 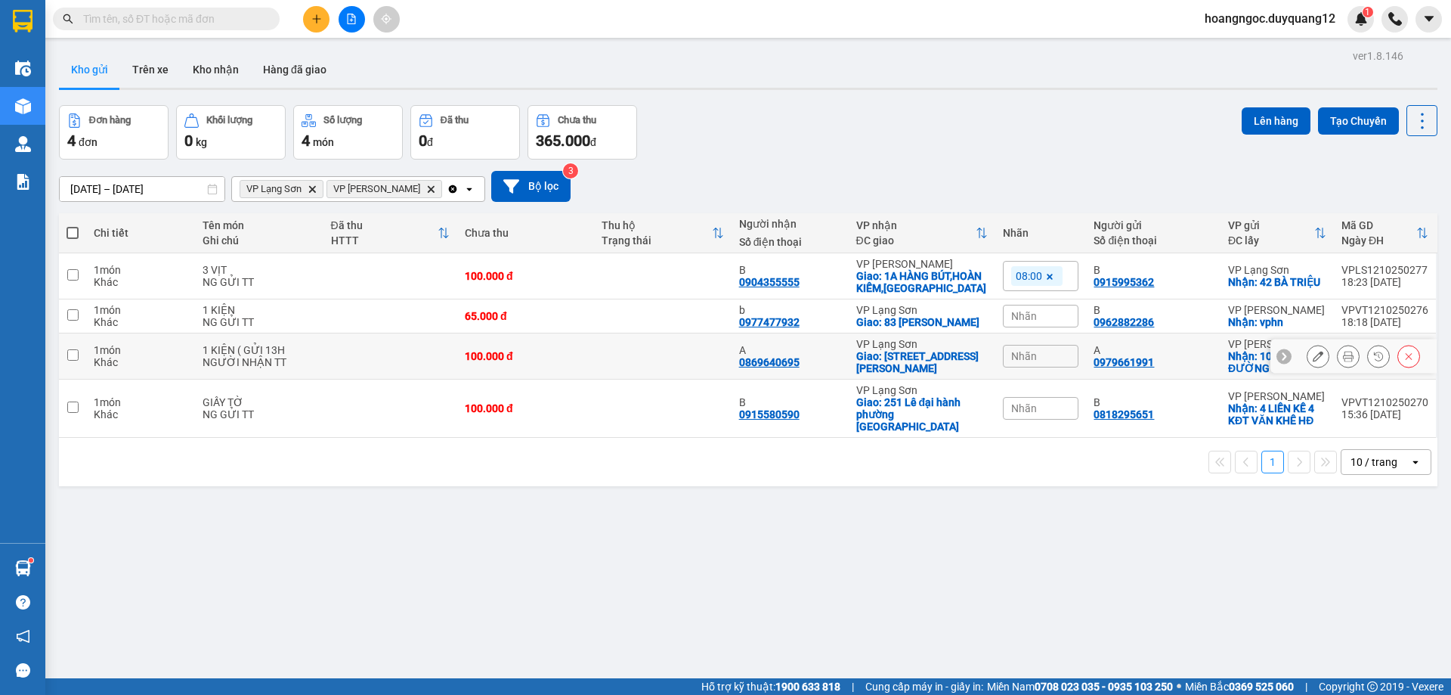 I want to click on button: Hàng đã giao, so click(x=295, y=70).